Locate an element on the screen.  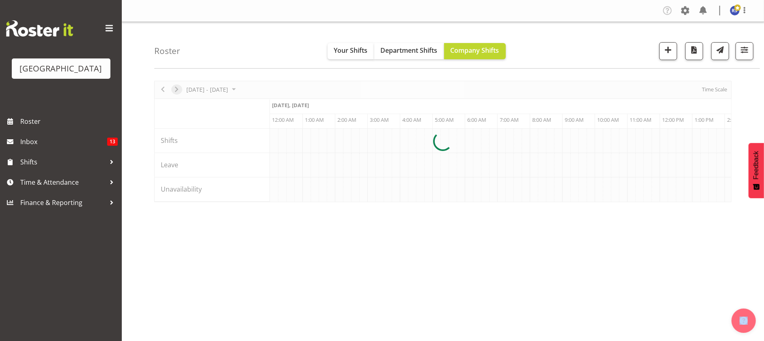
button: Department Shifts is located at coordinates (409, 51).